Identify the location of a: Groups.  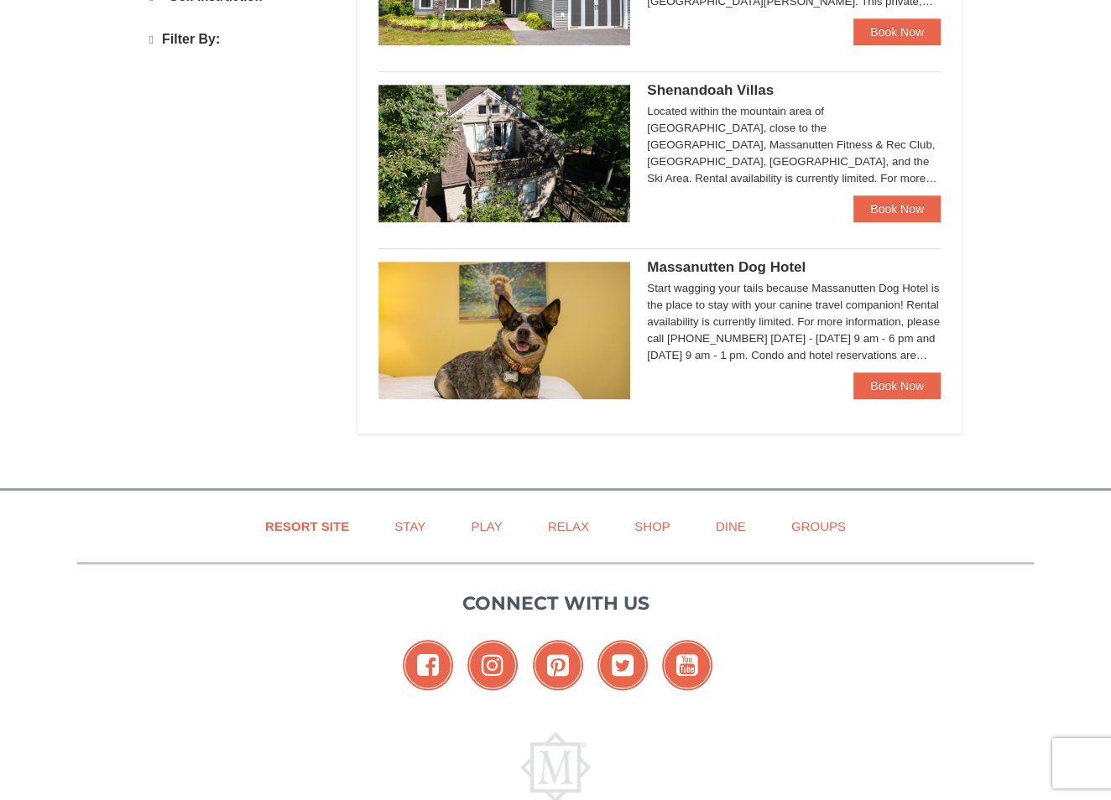
(818, 526).